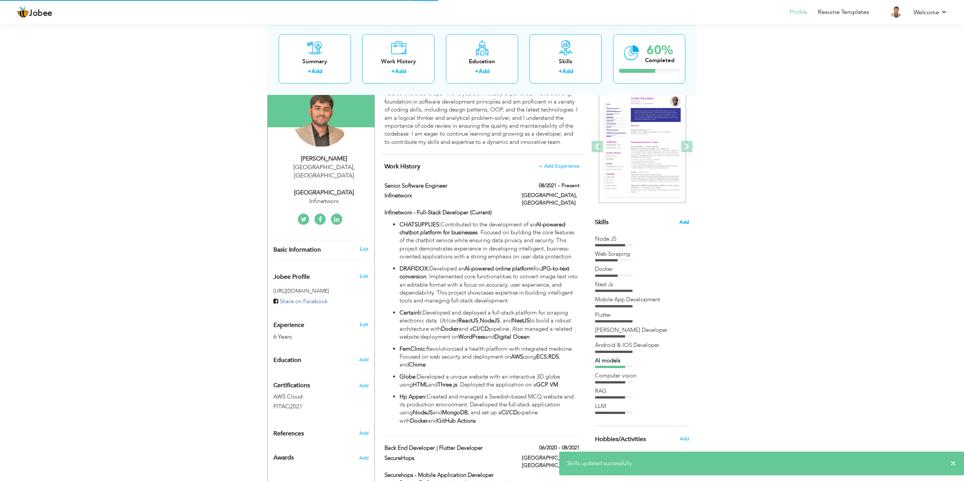  What do you see at coordinates (321, 275) in the screenshot?
I see `div: Enhance your career by creating a custom URL for your Jobee public profile.` at bounding box center [321, 275].